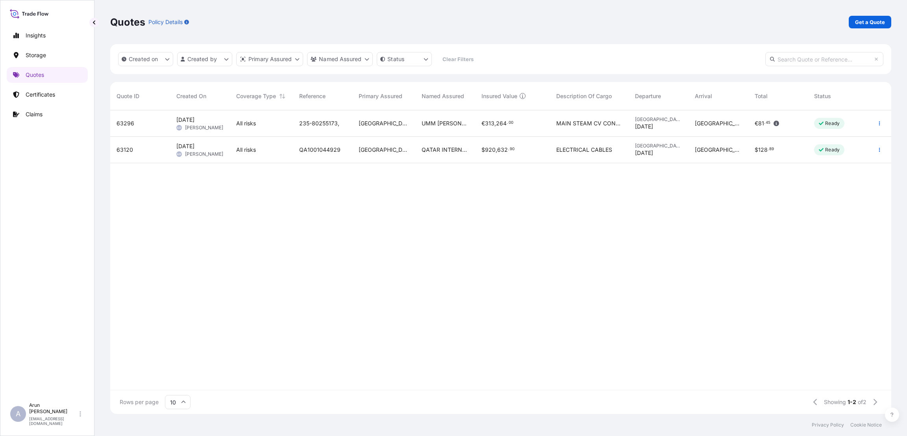  What do you see at coordinates (319, 123) in the screenshot?
I see `span: 235-80255173,` at bounding box center [319, 123].